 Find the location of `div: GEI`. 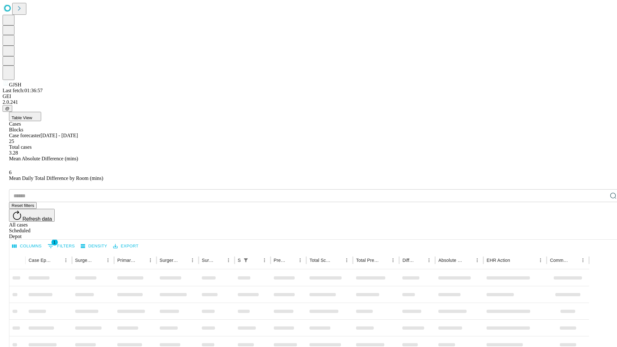

div: GEI is located at coordinates (309, 96).